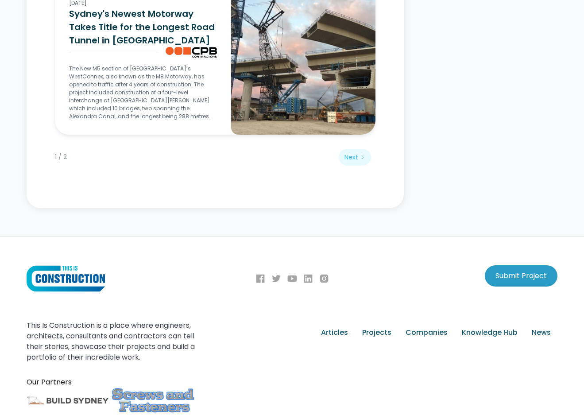 This screenshot has width=584, height=415. Describe the element at coordinates (427, 333) in the screenshot. I see `a: Companies` at that location.